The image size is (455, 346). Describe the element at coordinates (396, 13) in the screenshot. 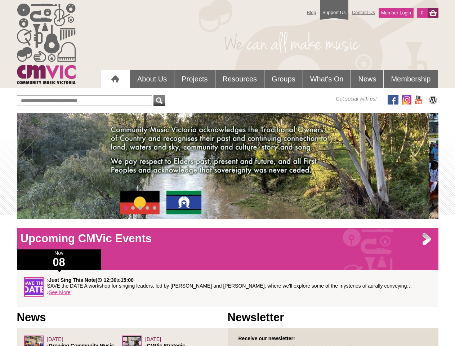

I see `a: Member Login` at that location.